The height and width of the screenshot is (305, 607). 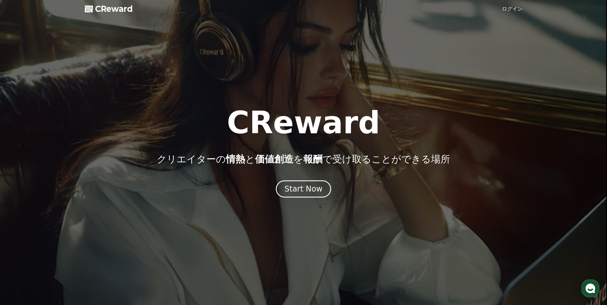 I want to click on p: クリエイターの と を で受け取ることができる場所, so click(x=303, y=159).